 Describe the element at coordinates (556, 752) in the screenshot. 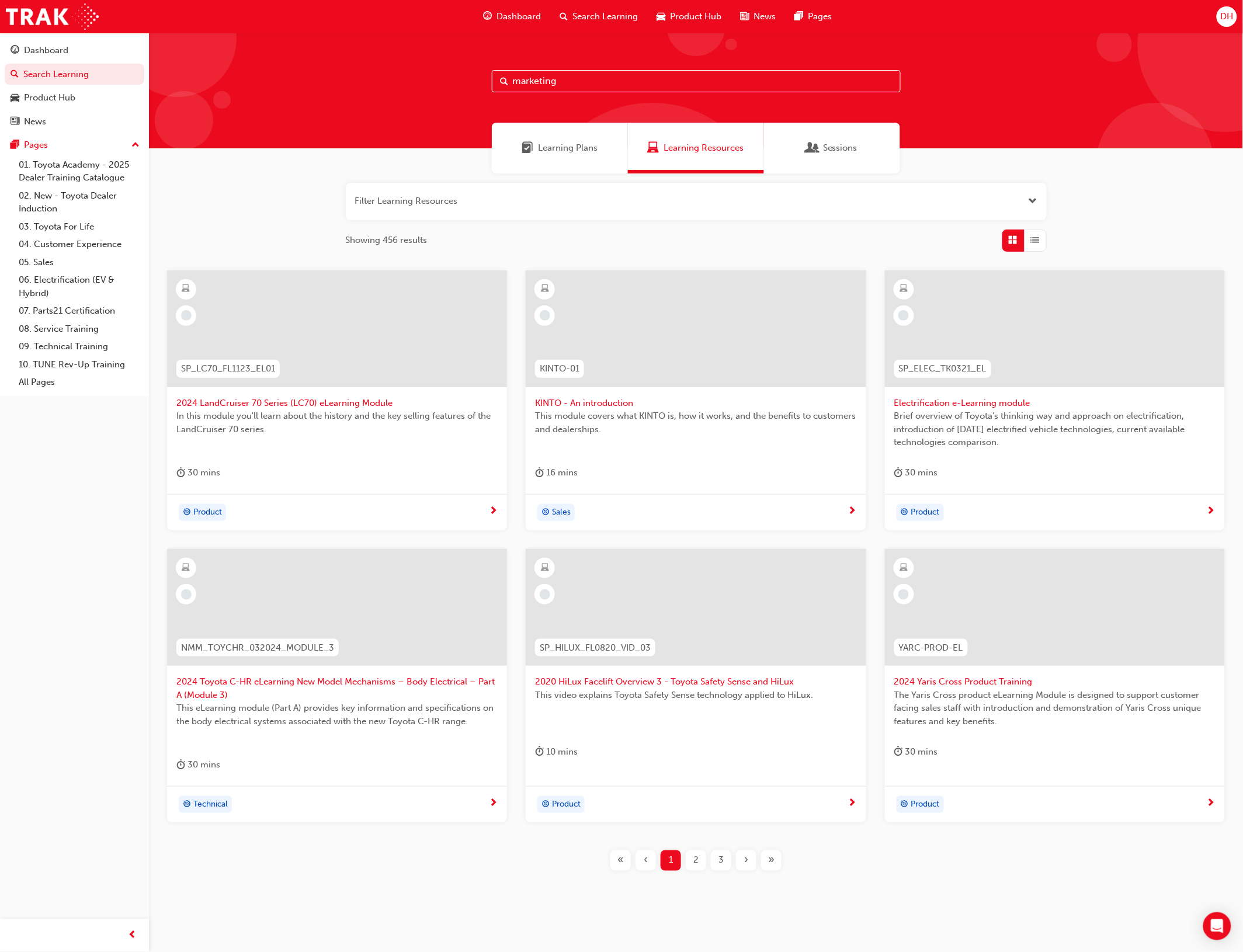

I see `div: 10 mins` at that location.